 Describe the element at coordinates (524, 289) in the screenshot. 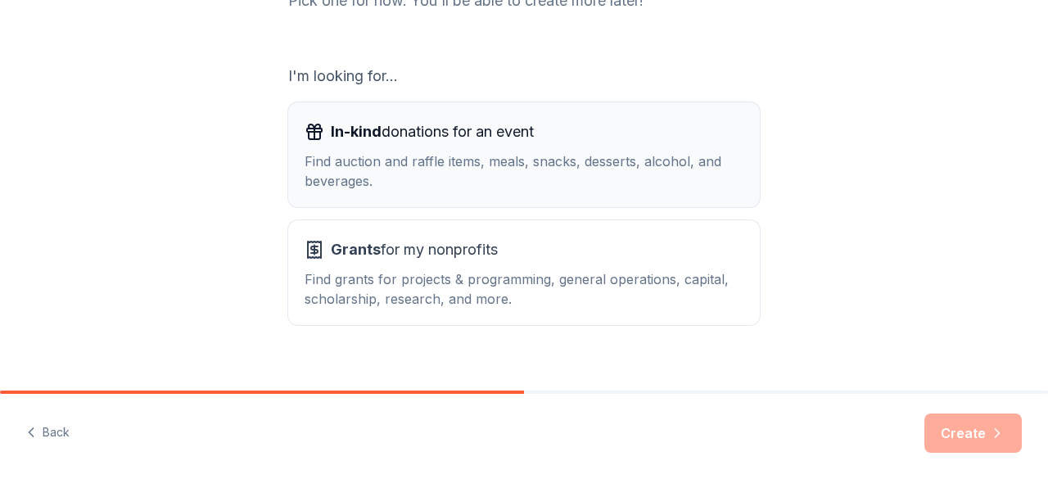

I see `div: Find grants for projects & programming, general operations, capital, scholarship, research, and m...` at that location.